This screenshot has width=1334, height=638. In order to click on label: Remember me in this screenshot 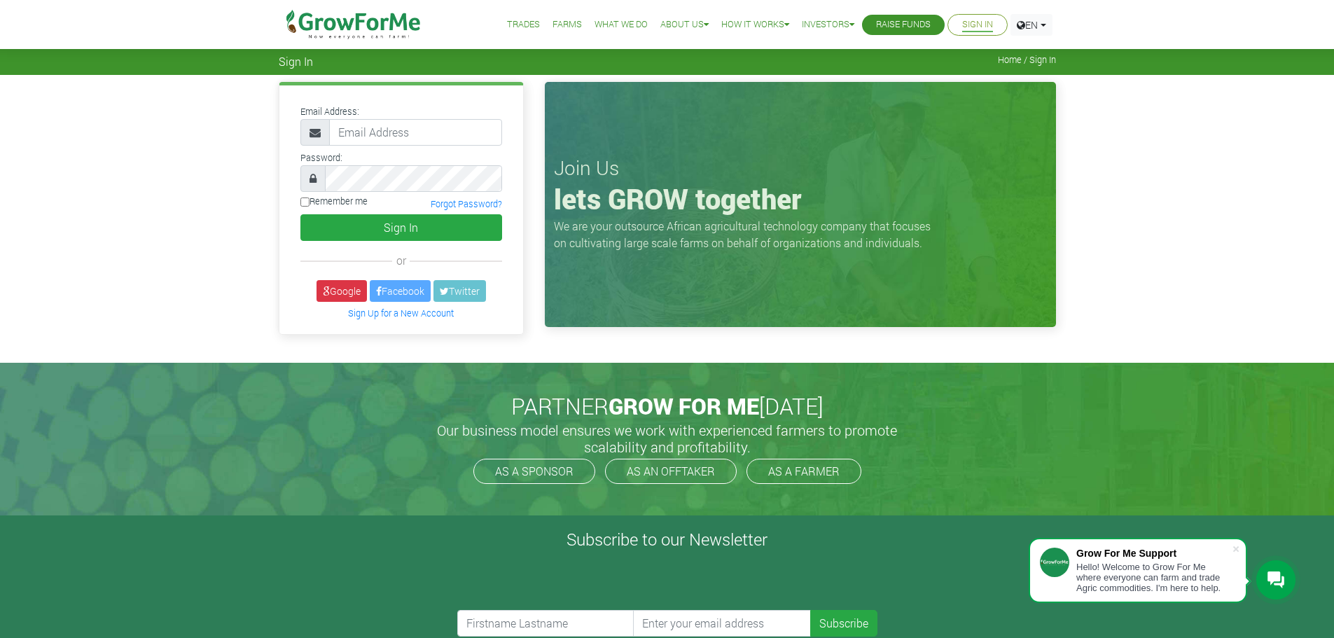, I will do `click(334, 201)`.